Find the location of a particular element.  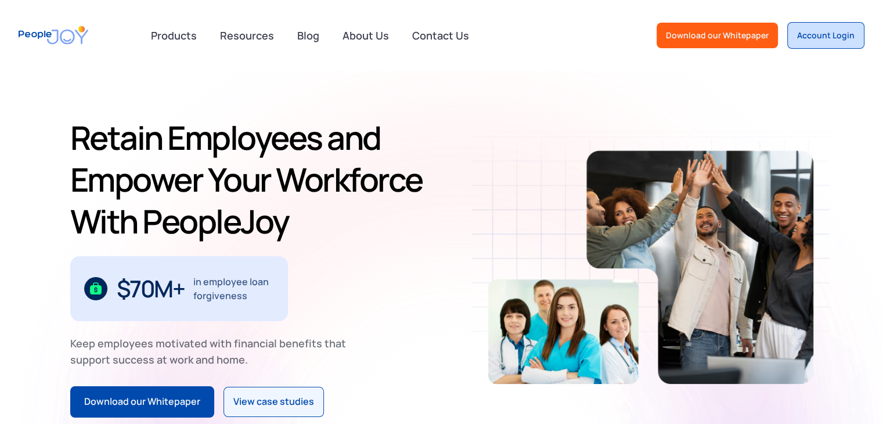

a: Resources is located at coordinates (247, 35).